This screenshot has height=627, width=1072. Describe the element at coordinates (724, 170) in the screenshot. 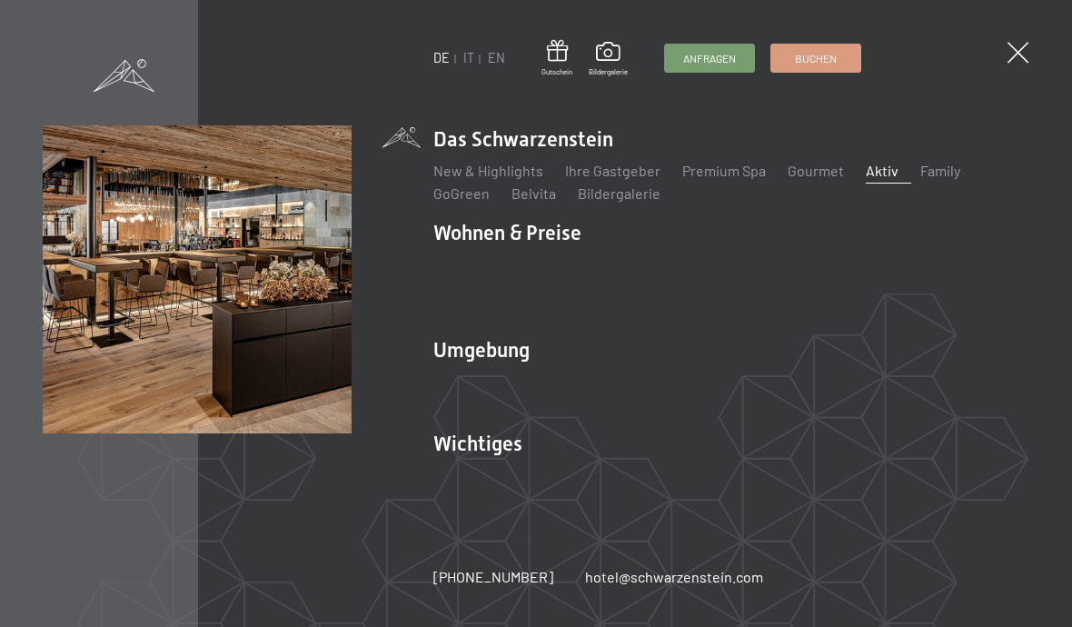

I see `a: Premium Spa` at that location.